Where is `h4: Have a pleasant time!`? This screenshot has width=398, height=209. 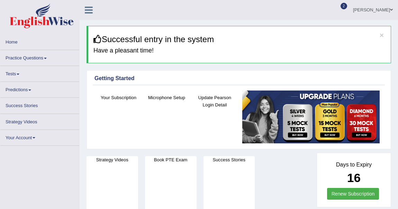
h4: Have a pleasant time! is located at coordinates (239, 51).